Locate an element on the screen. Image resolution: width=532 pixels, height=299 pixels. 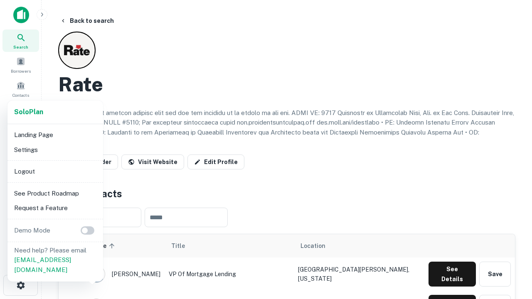
a: SoloPlan is located at coordinates (29, 112).